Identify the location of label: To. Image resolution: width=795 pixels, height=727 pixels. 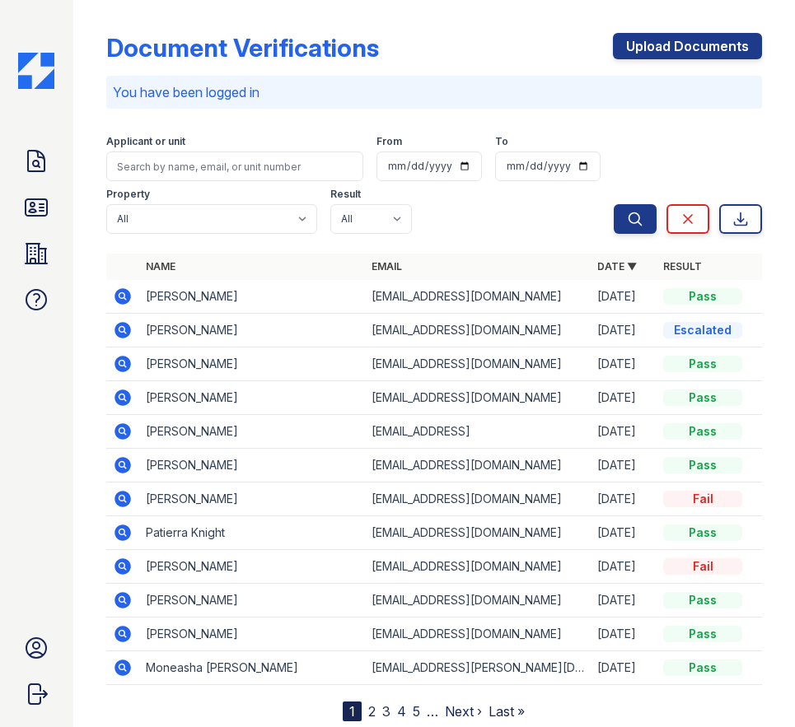
(502, 142).